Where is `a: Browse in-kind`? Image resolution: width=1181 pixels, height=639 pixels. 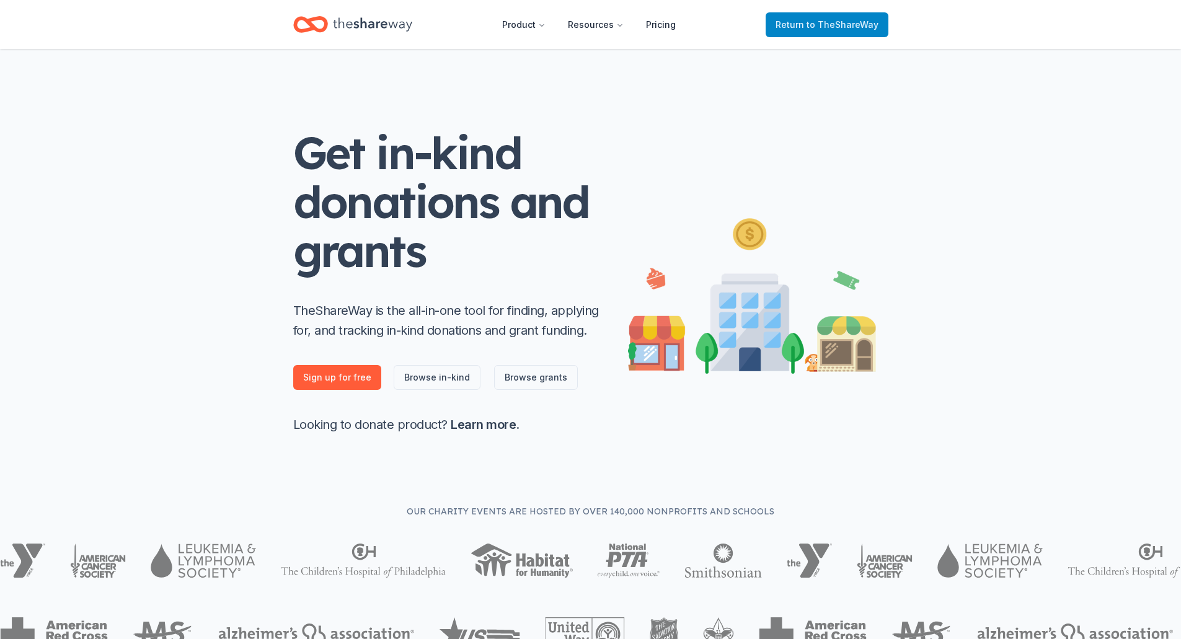 a: Browse in-kind is located at coordinates (437, 377).